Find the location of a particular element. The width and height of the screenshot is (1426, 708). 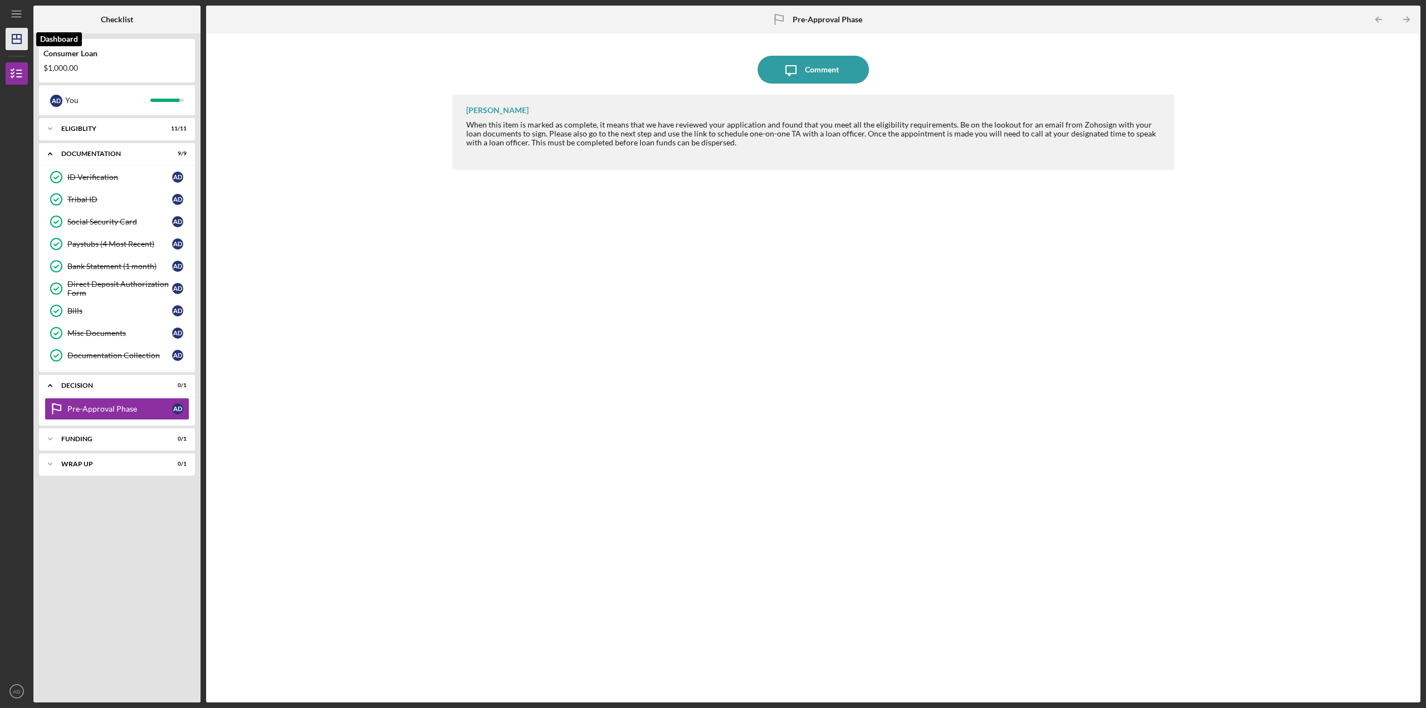

div: 11 / 11 is located at coordinates (177, 129).